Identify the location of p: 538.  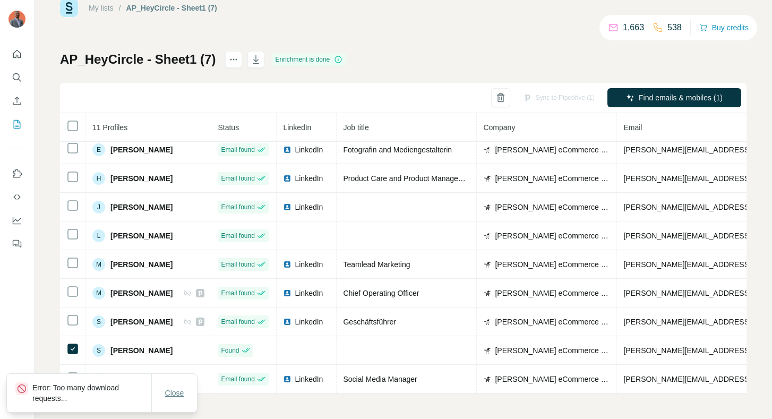
(674, 28).